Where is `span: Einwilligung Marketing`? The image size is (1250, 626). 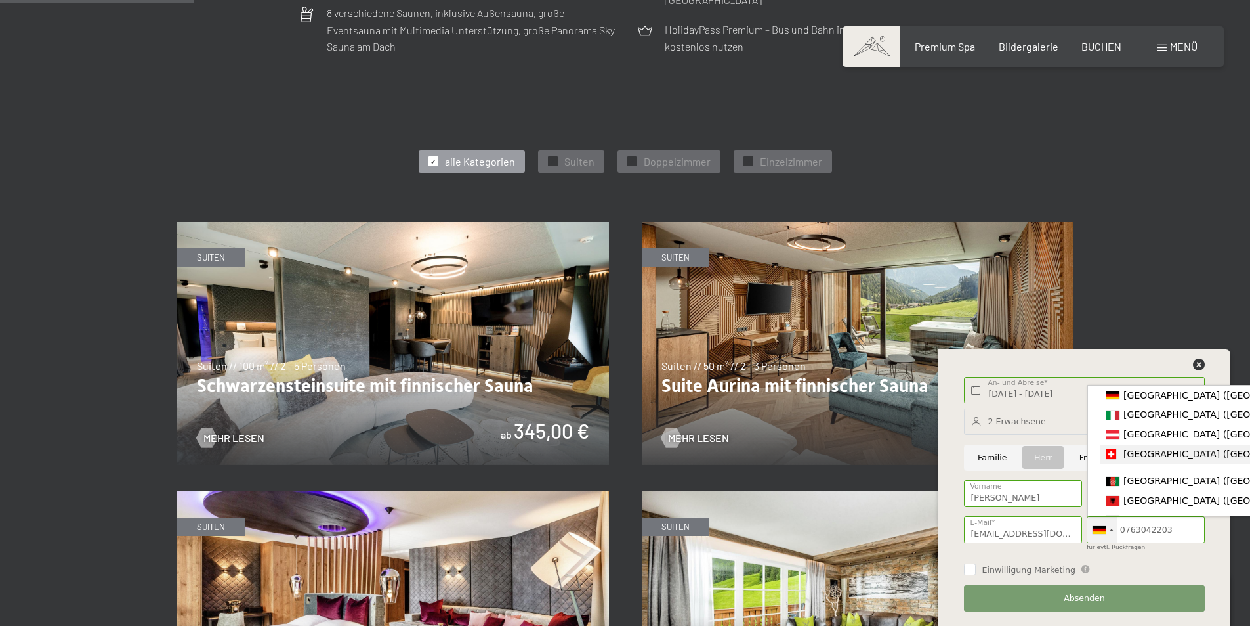
span: Einwilligung Marketing is located at coordinates (1029, 570).